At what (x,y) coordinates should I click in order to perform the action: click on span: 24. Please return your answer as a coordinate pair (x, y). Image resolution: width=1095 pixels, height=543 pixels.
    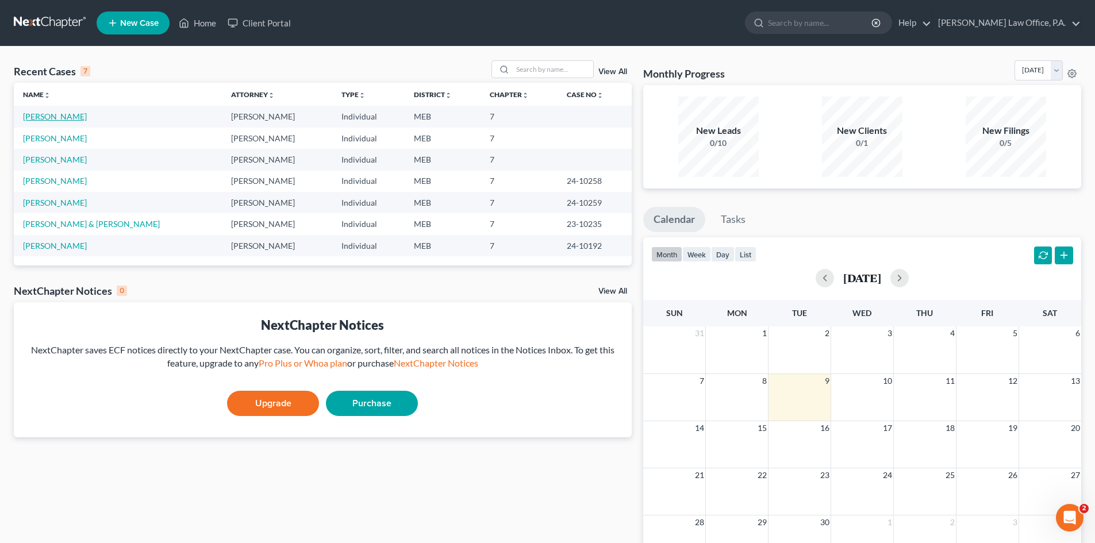
    Looking at the image, I should click on (888, 475).